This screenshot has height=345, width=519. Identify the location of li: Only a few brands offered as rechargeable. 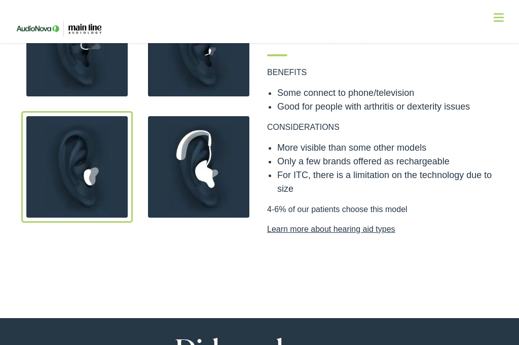
(386, 161).